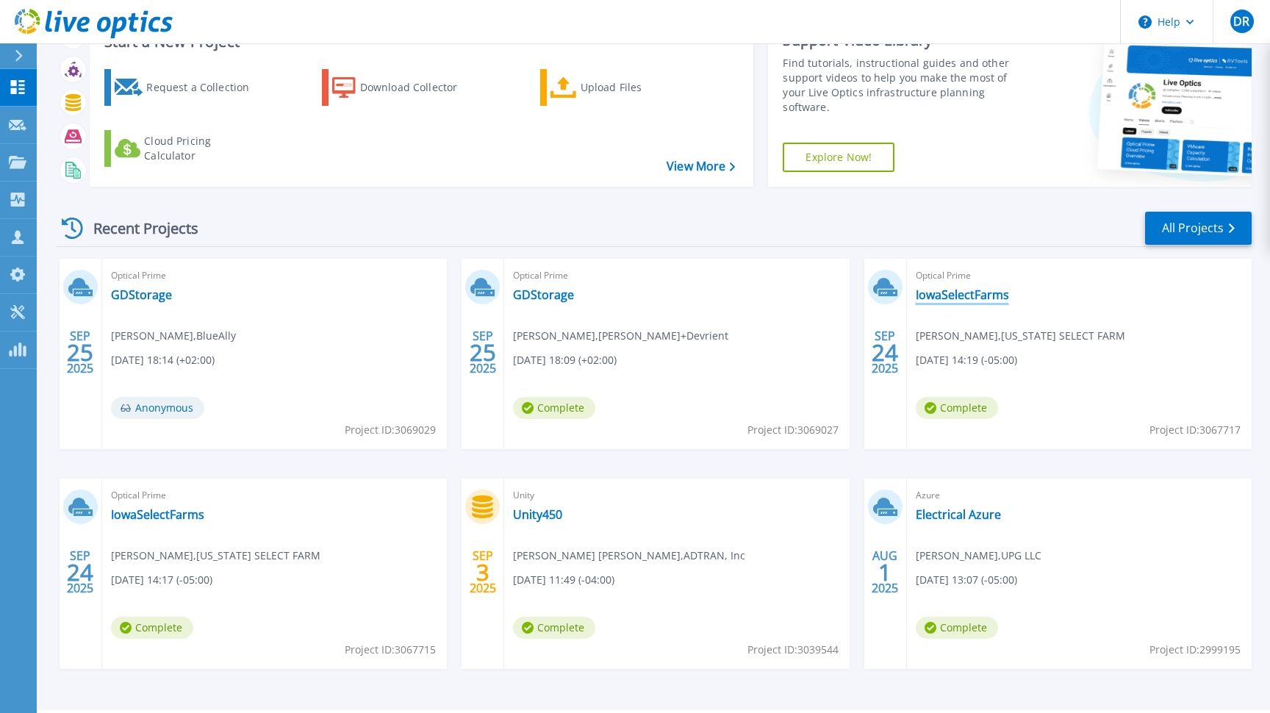  I want to click on span: Unity, so click(676, 495).